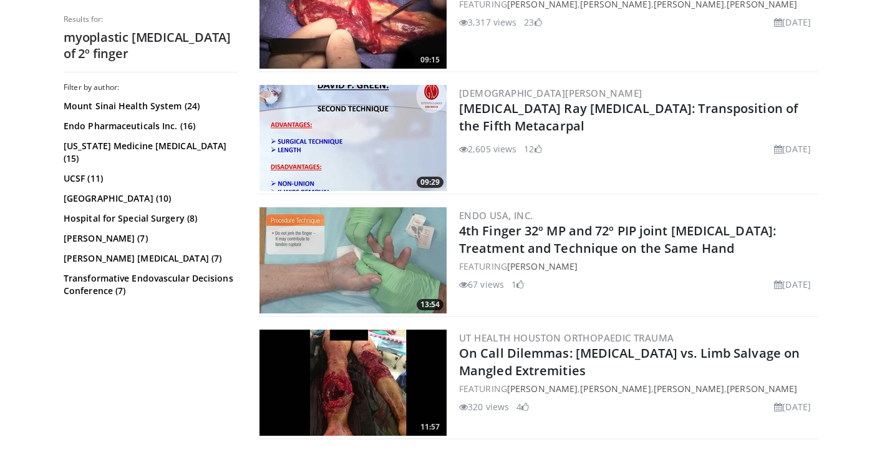  I want to click on a: 13:54, so click(353, 260).